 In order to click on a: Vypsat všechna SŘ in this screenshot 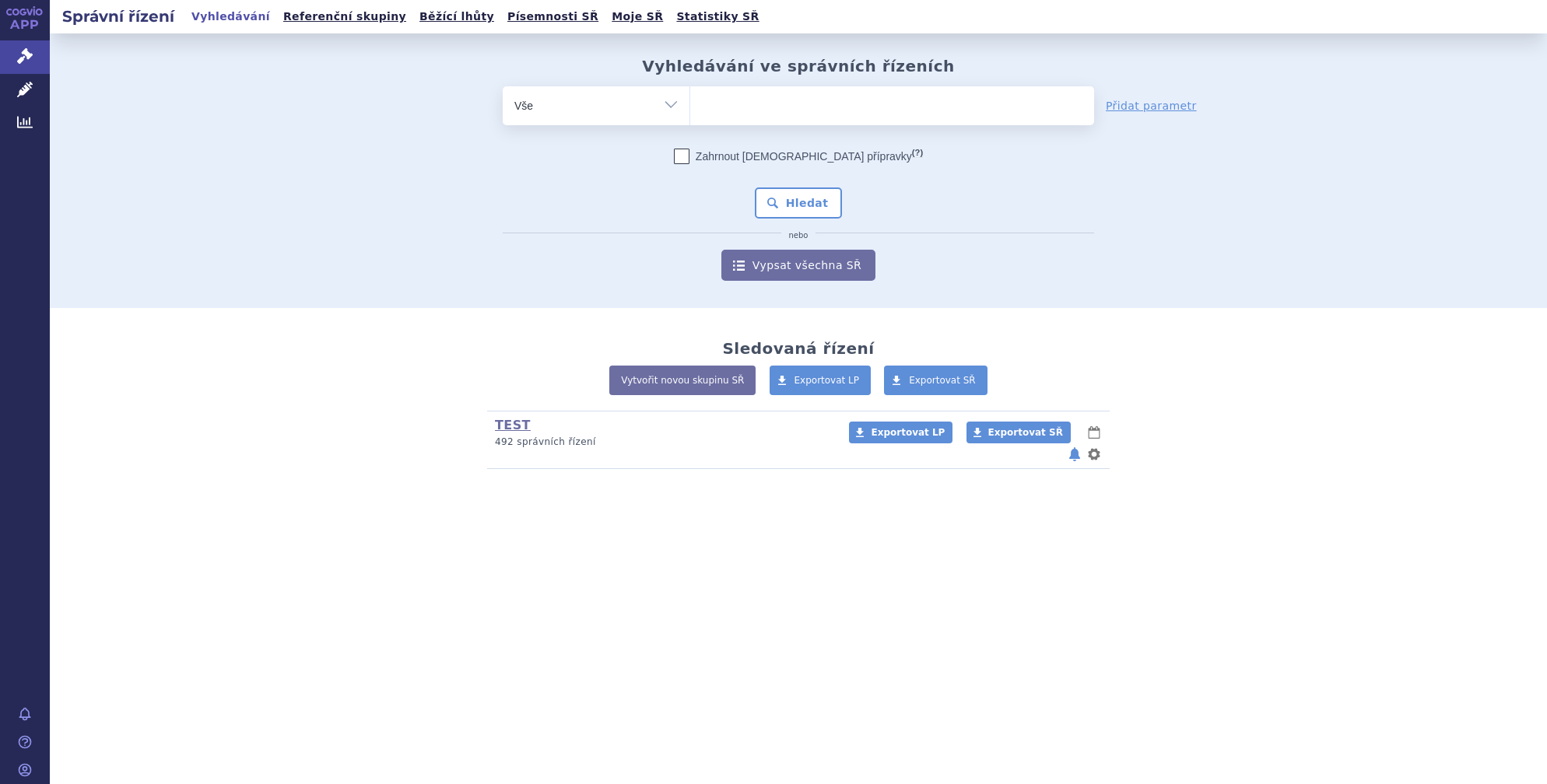, I will do `click(798, 265)`.